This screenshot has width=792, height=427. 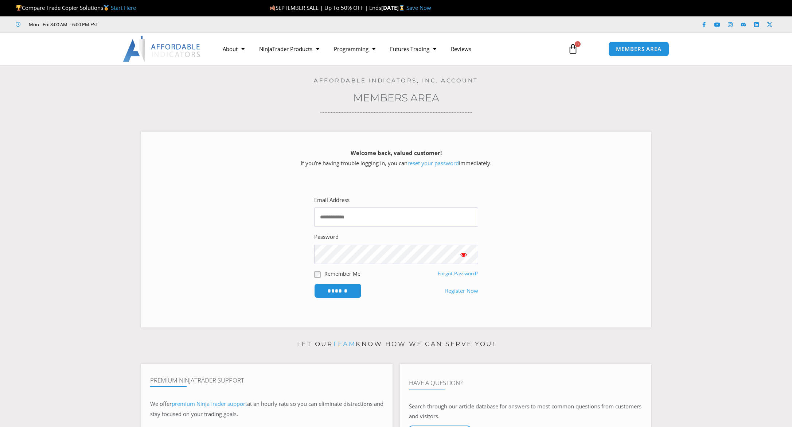 What do you see at coordinates (573, 49) in the screenshot?
I see `a: 0` at bounding box center [573, 49].